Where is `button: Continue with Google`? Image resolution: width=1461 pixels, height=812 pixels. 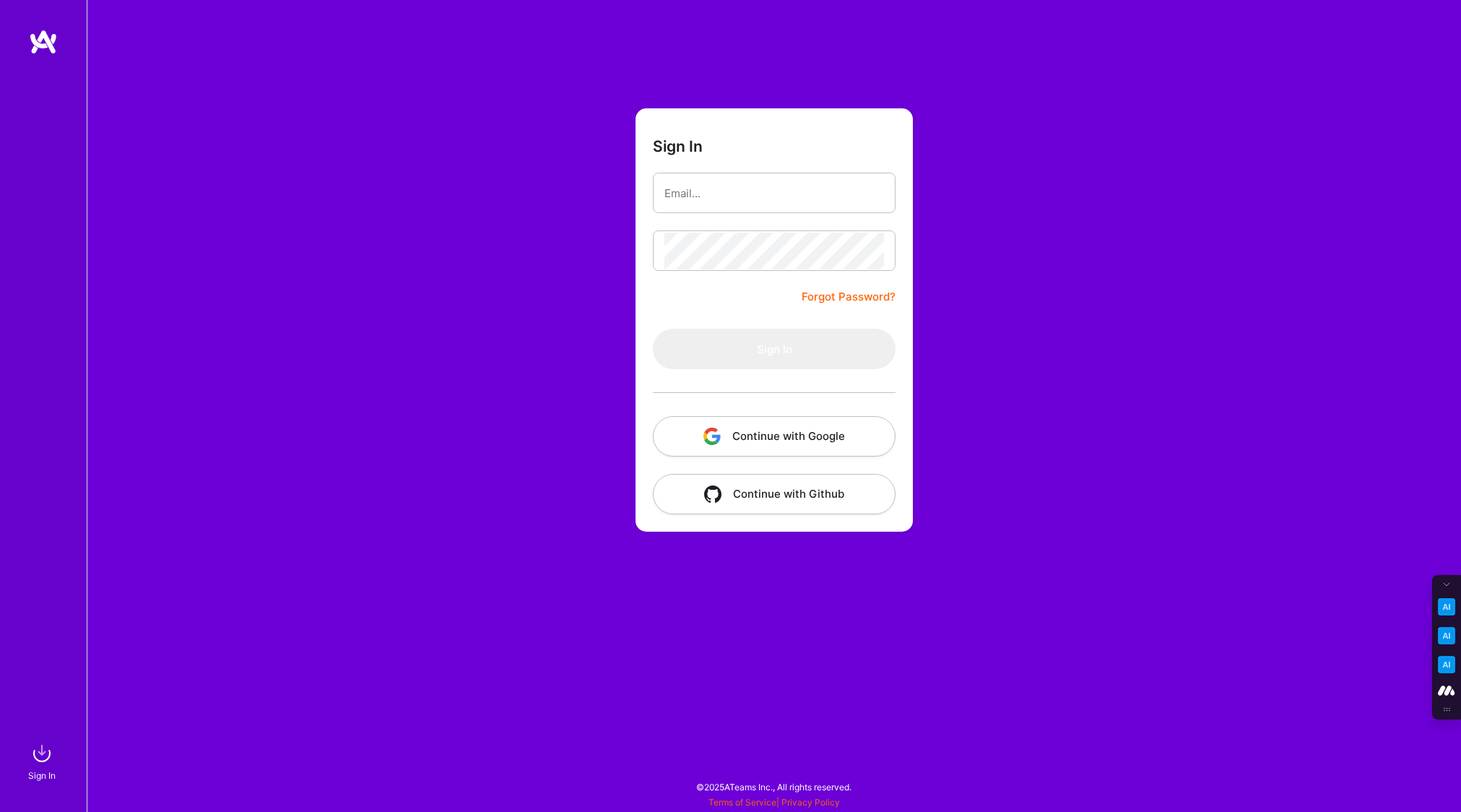
button: Continue with Google is located at coordinates (774, 436).